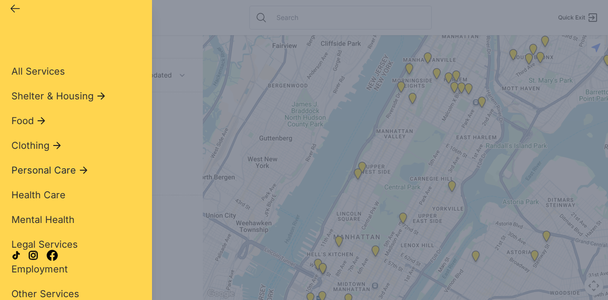 The width and height of the screenshot is (608, 300). What do you see at coordinates (37, 145) in the screenshot?
I see `button: Clothing` at bounding box center [37, 145].